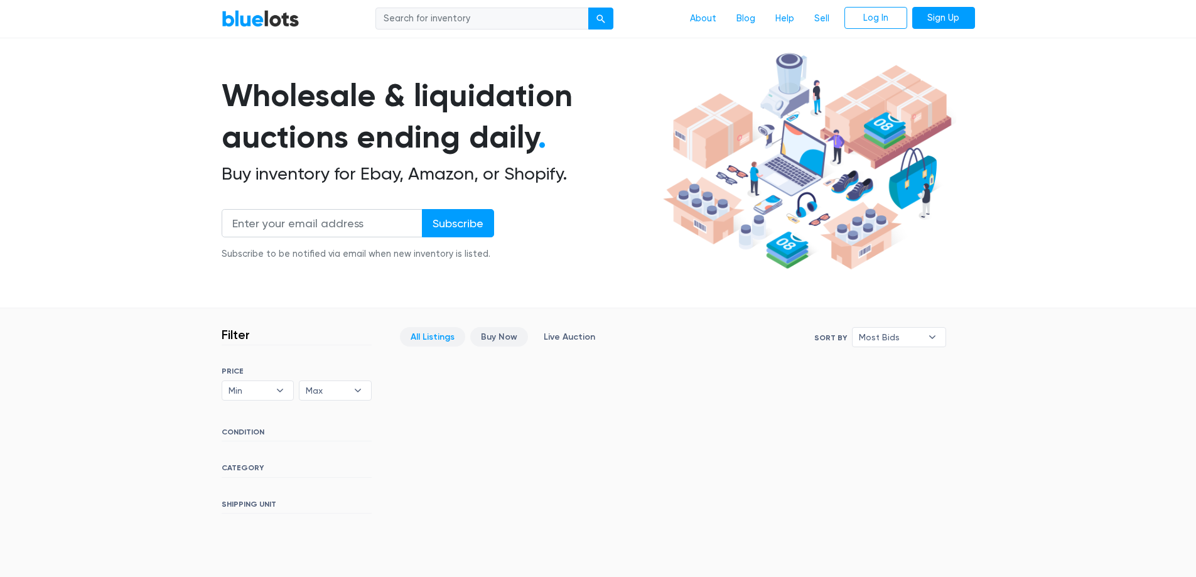  Describe the element at coordinates (296, 434) in the screenshot. I see `h6: CONDITION` at that location.